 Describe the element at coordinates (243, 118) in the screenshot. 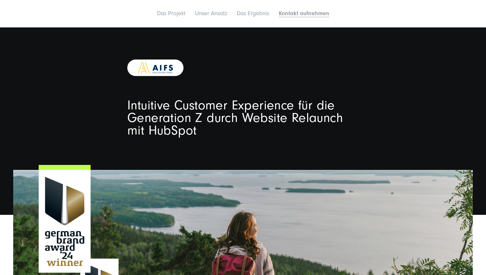

I see `h2: Intuitive Customer Experience für die Generation Z durch Website Relaunch mit HubSpot` at that location.